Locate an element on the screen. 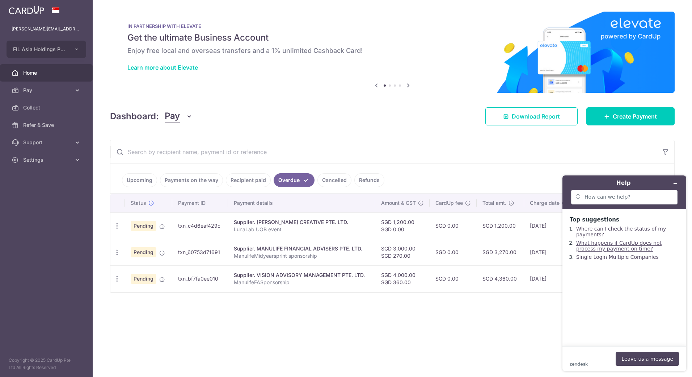 This screenshot has height=377, width=692. input: Search by recipient name, payment id or reference is located at coordinates (384, 152).